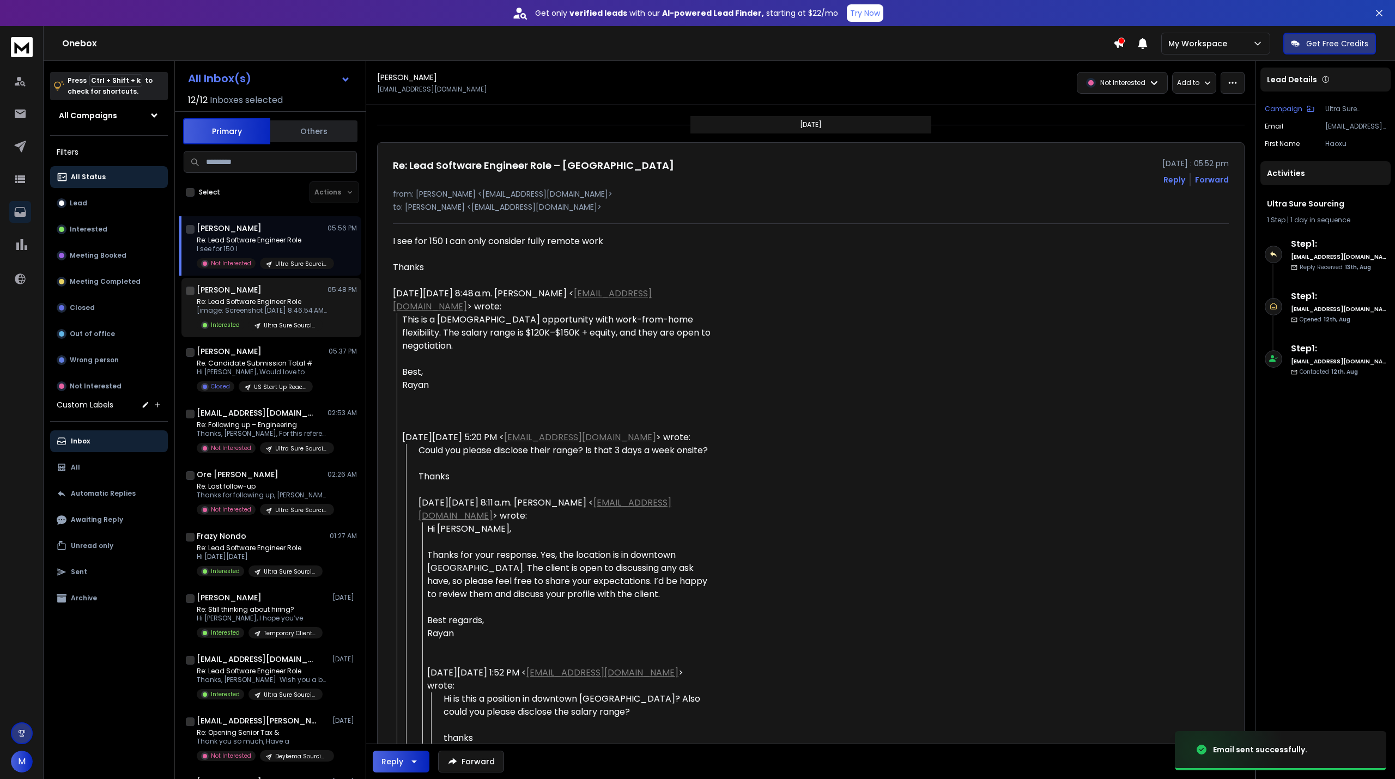 This screenshot has width=1395, height=779. What do you see at coordinates (109, 334) in the screenshot?
I see `button: Out of office` at bounding box center [109, 334].